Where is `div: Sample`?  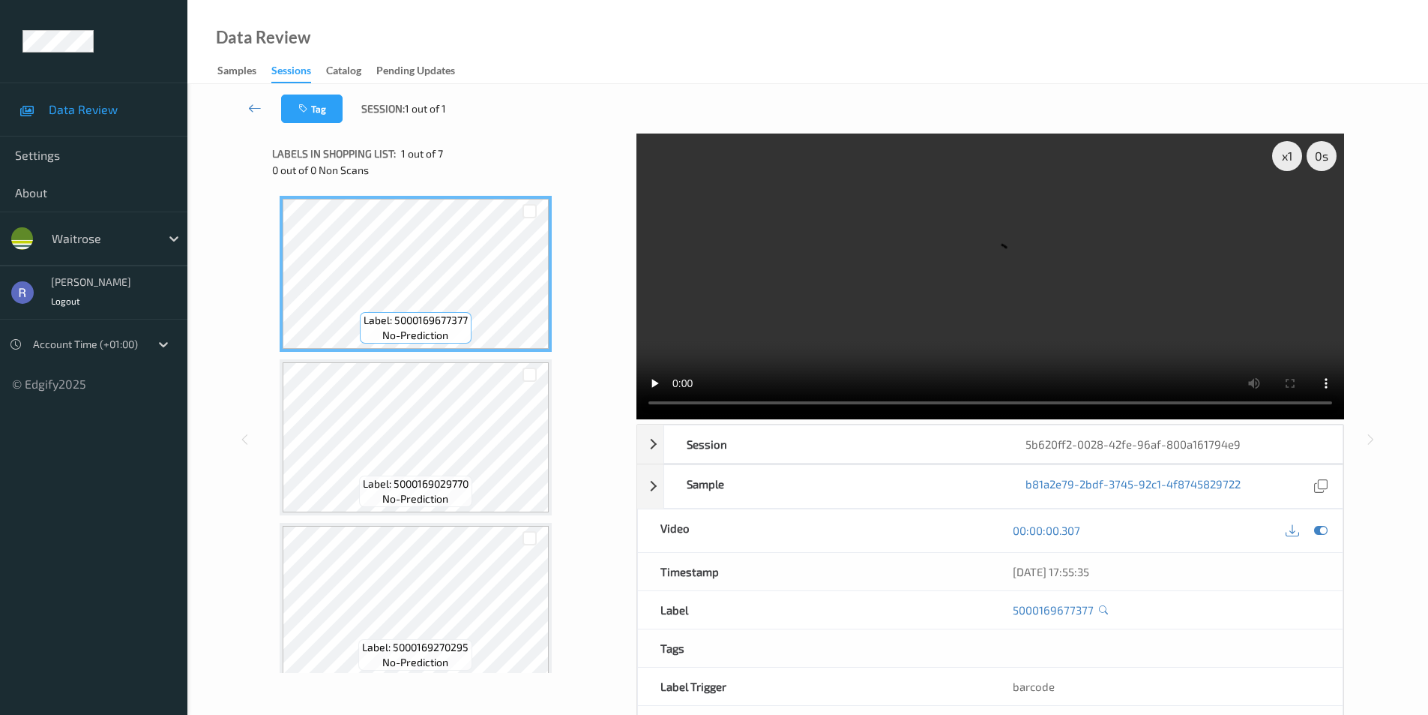 div: Sample is located at coordinates (834, 486).